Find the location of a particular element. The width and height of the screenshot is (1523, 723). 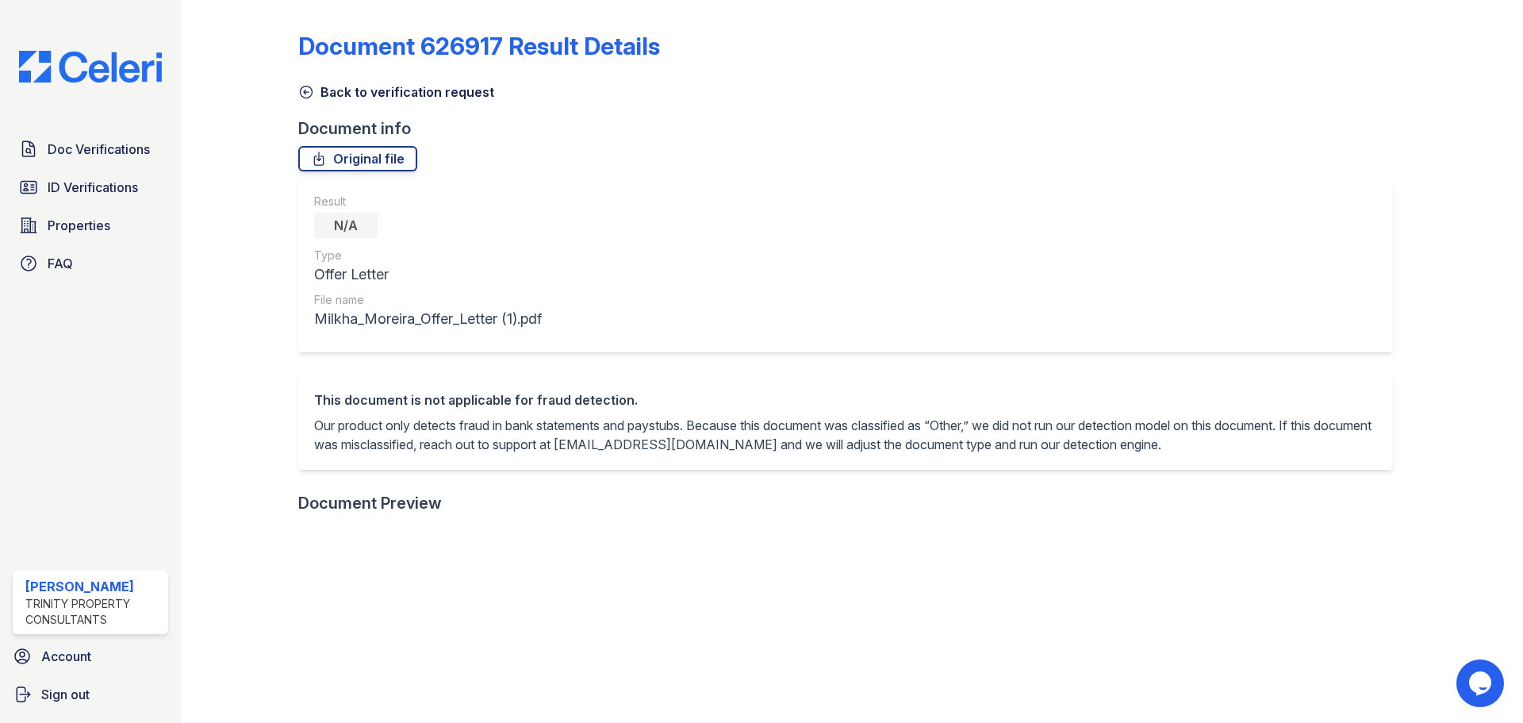

a: ID Verifications is located at coordinates (90, 187).